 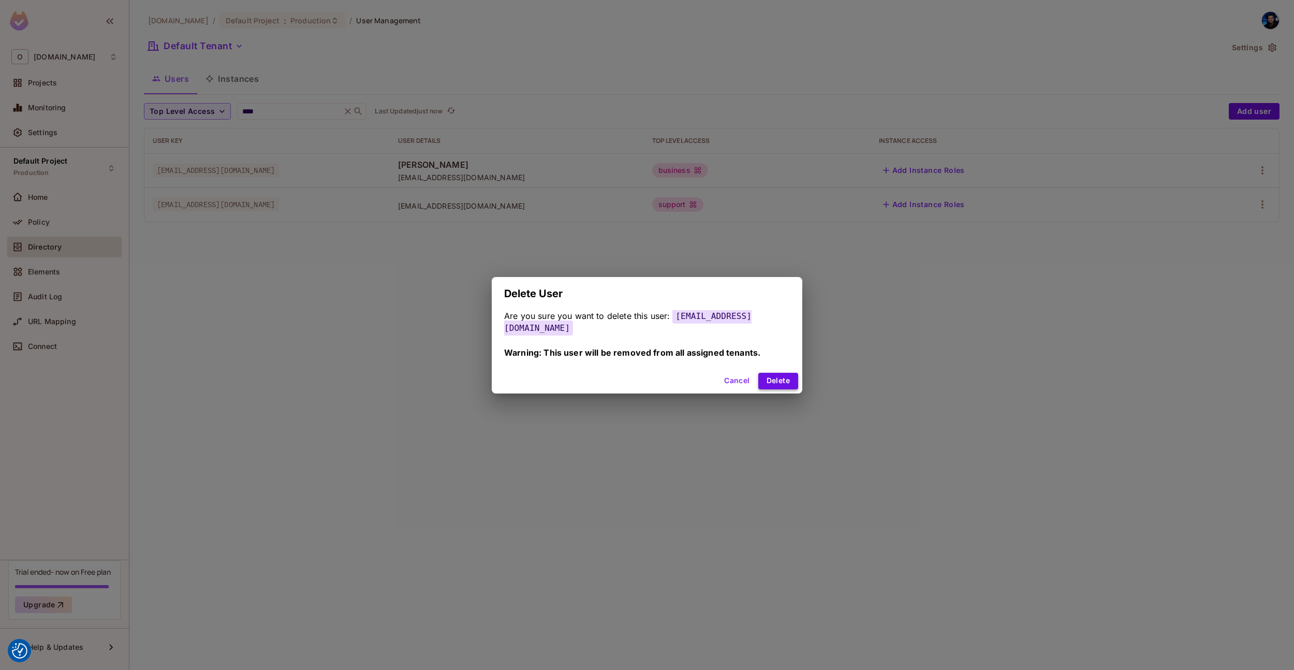 I want to click on button: Consent Preferences, so click(x=20, y=651).